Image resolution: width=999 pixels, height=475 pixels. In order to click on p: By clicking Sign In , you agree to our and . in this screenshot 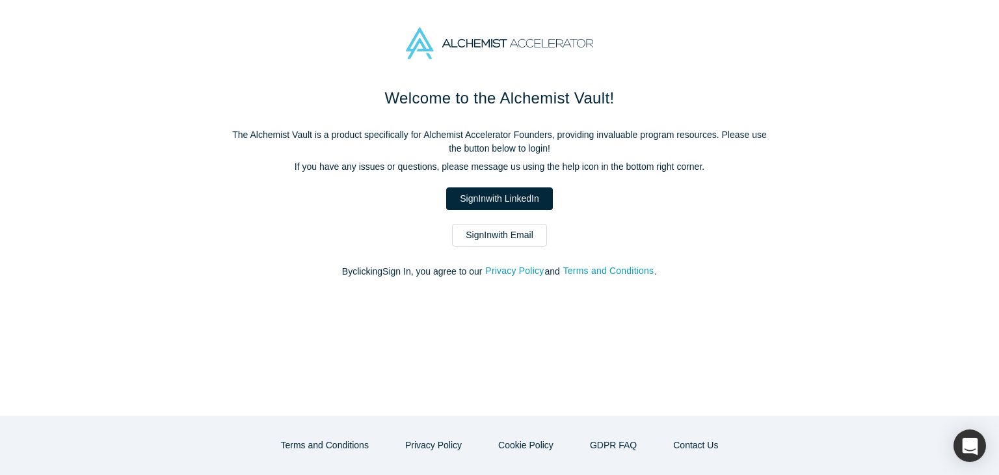, I will do `click(499, 271)`.